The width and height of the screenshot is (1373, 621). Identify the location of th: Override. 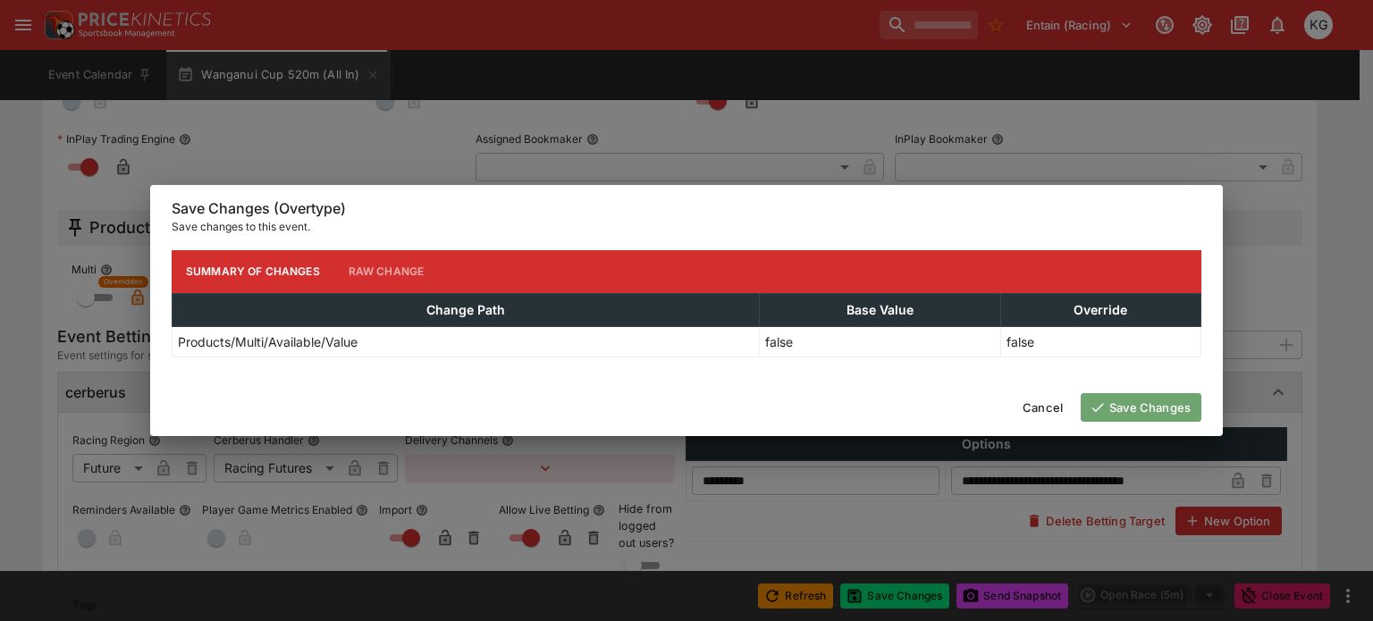
(1100, 309).